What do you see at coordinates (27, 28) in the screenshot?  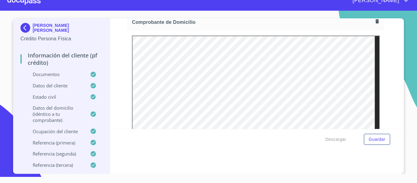 I see `img: Docupass spot blue` at bounding box center [27, 28].